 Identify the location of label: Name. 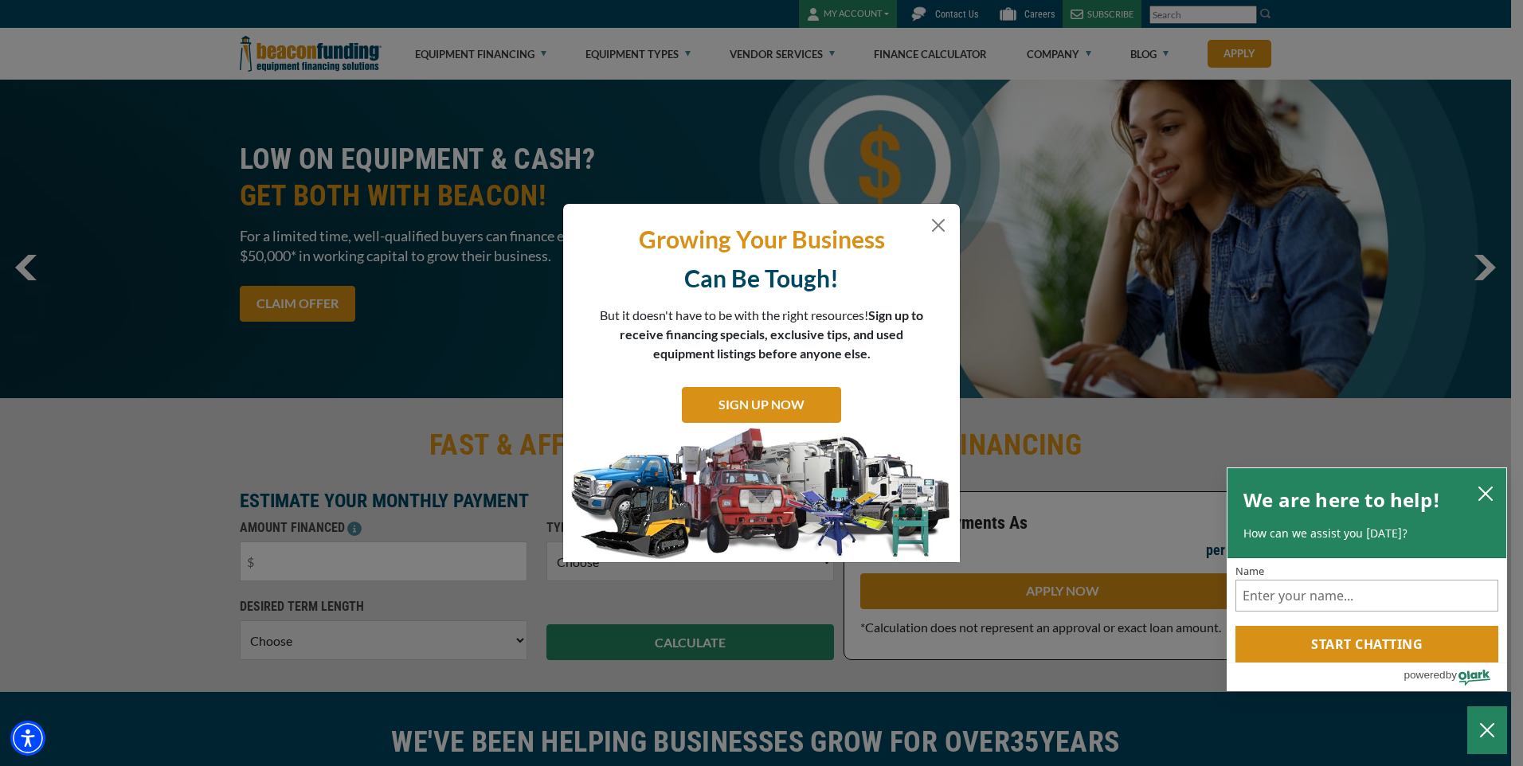
(1367, 571).